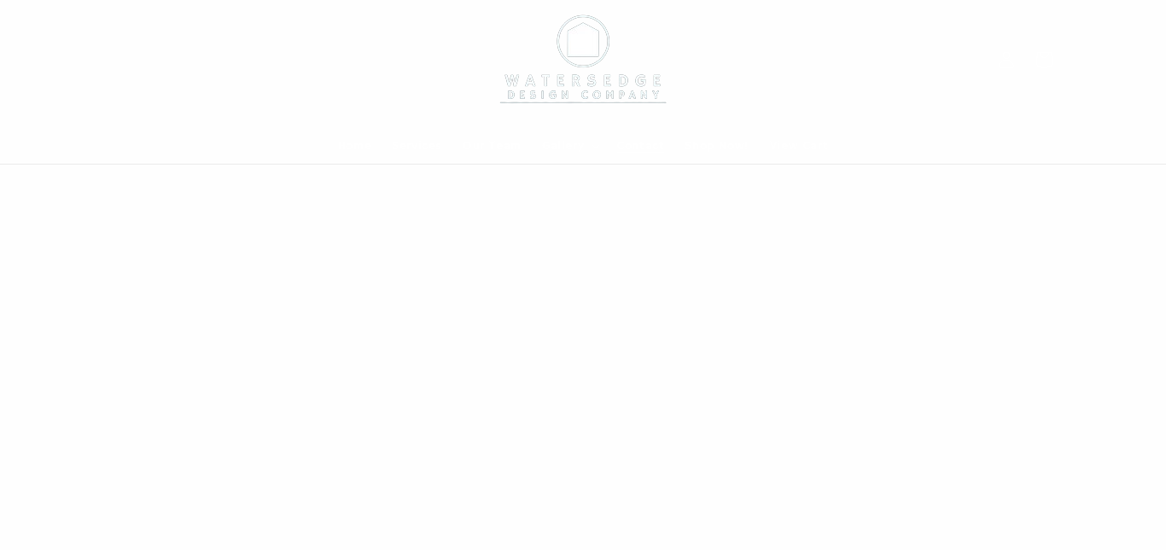 Image resolution: width=1166 pixels, height=550 pixels. What do you see at coordinates (640, 146) in the screenshot?
I see `span: Contact` at bounding box center [640, 146].